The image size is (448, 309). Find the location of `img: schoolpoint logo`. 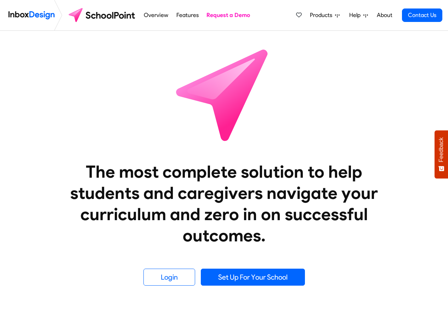

img: schoolpoint logo is located at coordinates (102, 15).